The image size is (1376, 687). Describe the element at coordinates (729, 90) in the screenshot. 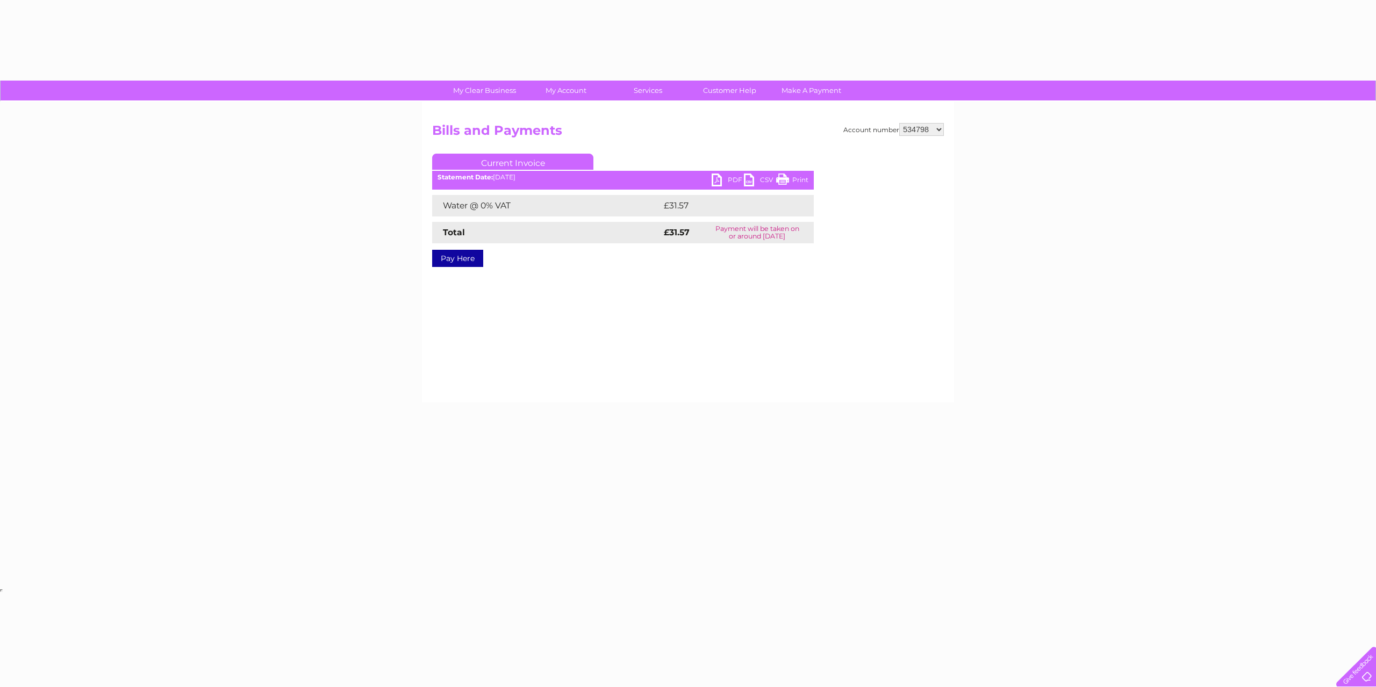

I see `a: Customer Help` at that location.